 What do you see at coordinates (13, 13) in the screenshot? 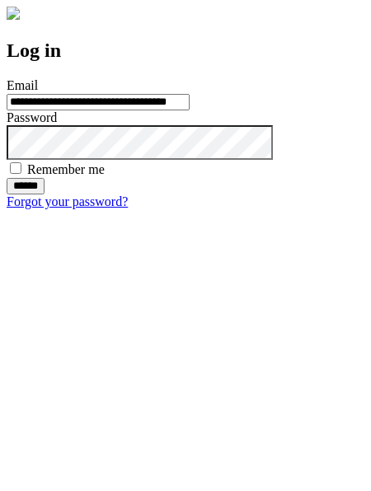
I see `img: logo-4e3dc11c47720685a147b03b5a06dd966a58ff35d612b21f08c02c0306f2b779.png` at bounding box center [13, 13].